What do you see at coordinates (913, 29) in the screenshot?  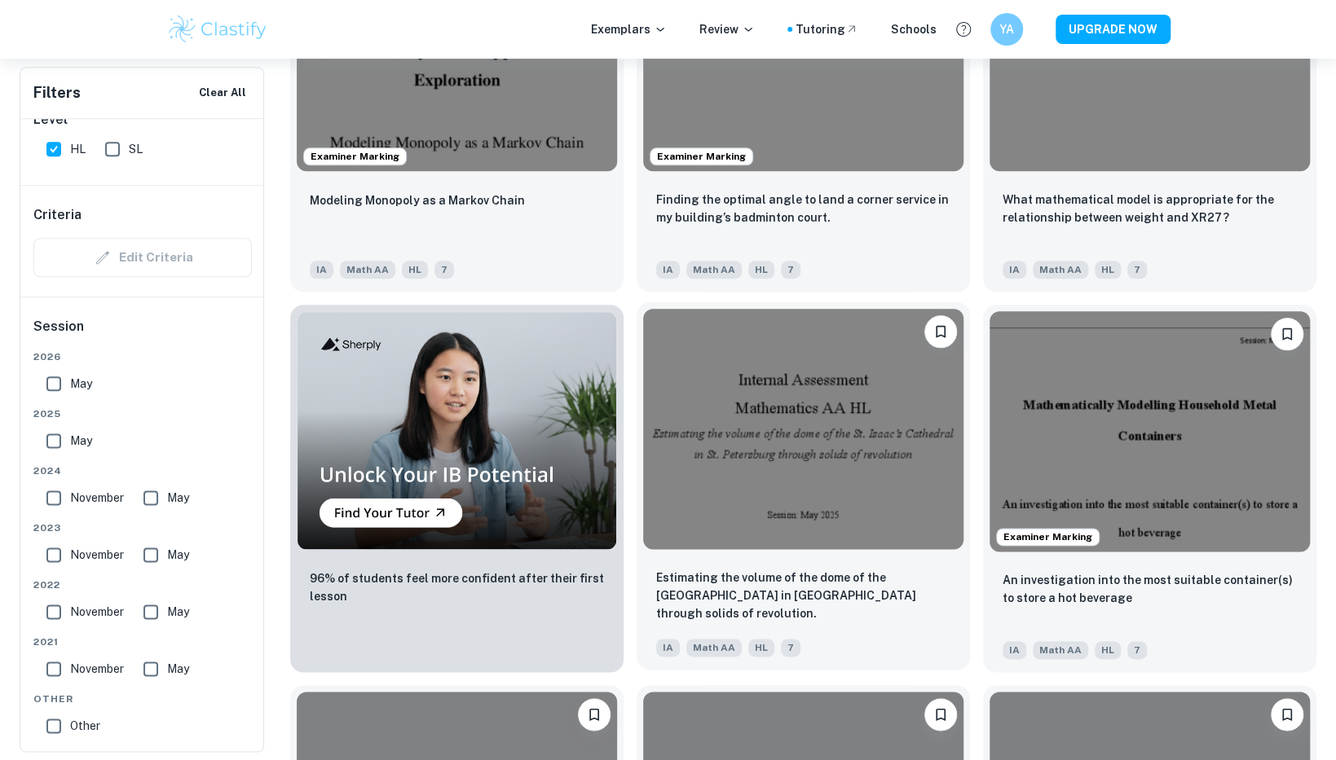 I see `a: Schools` at bounding box center [913, 29].